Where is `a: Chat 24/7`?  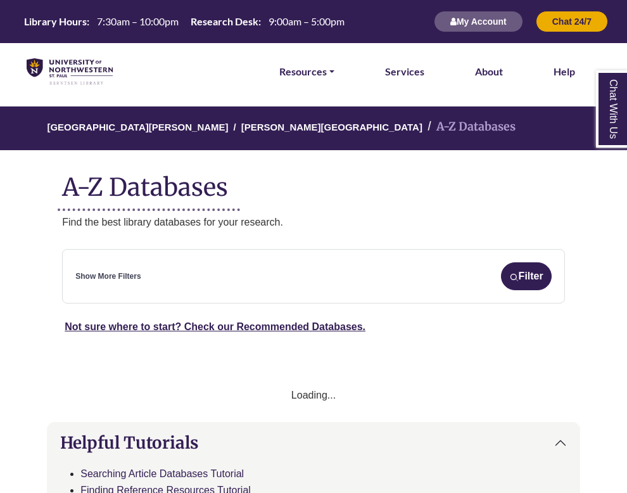 a: Chat 24/7 is located at coordinates (572, 21).